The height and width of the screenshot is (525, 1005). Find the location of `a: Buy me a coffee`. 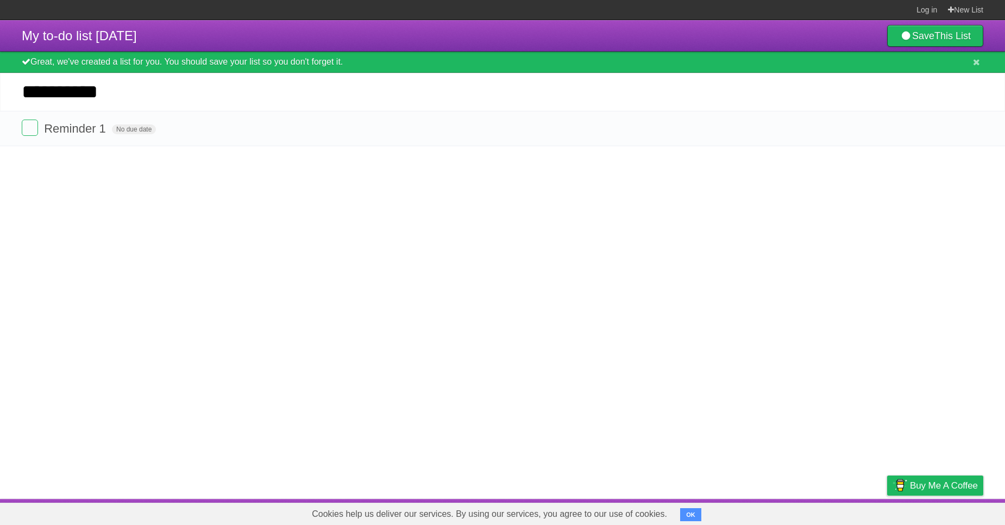

a: Buy me a coffee is located at coordinates (935, 485).